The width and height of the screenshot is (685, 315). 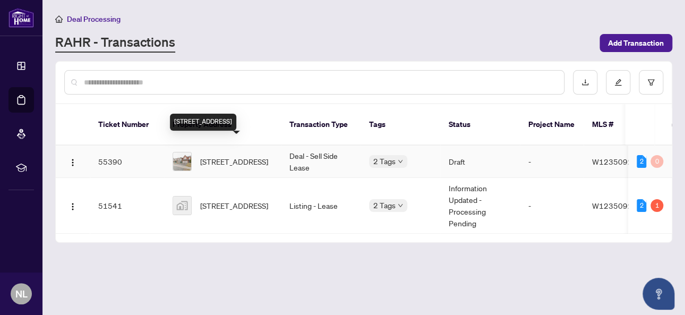 I want to click on span: home, so click(x=59, y=19).